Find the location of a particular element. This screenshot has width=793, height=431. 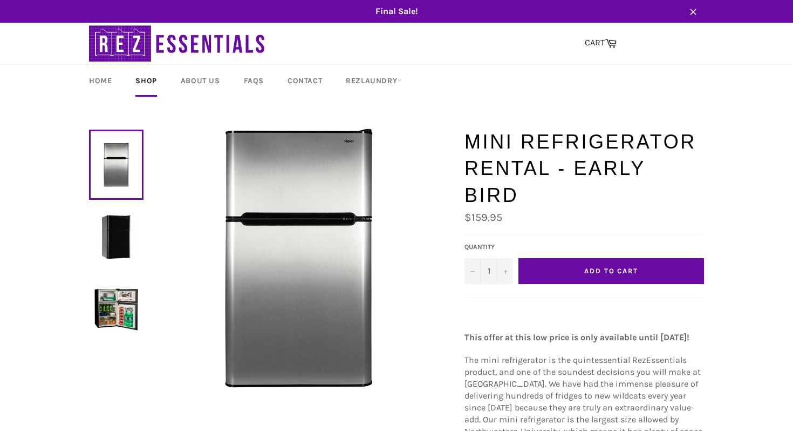

a: Contact is located at coordinates (305, 80).